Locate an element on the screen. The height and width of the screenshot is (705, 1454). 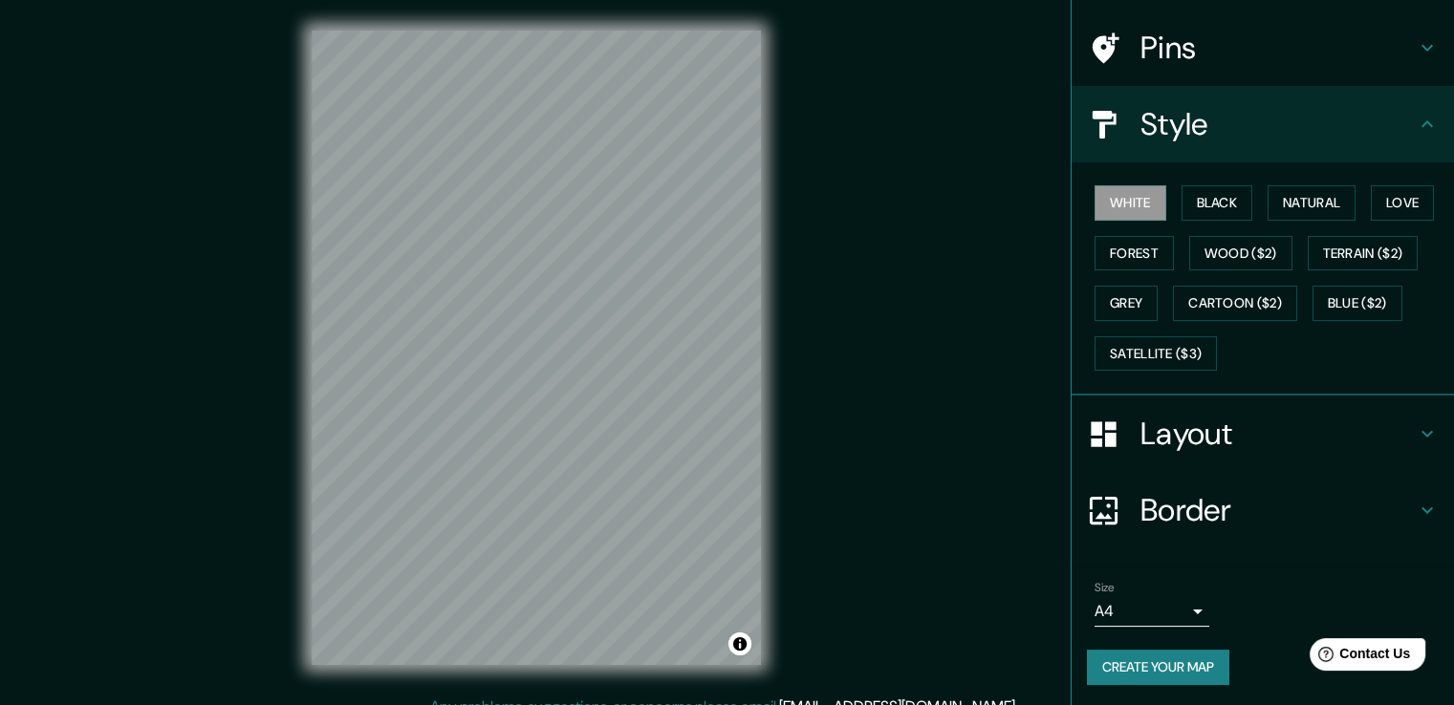
button: Toggle attribution is located at coordinates (740, 644).